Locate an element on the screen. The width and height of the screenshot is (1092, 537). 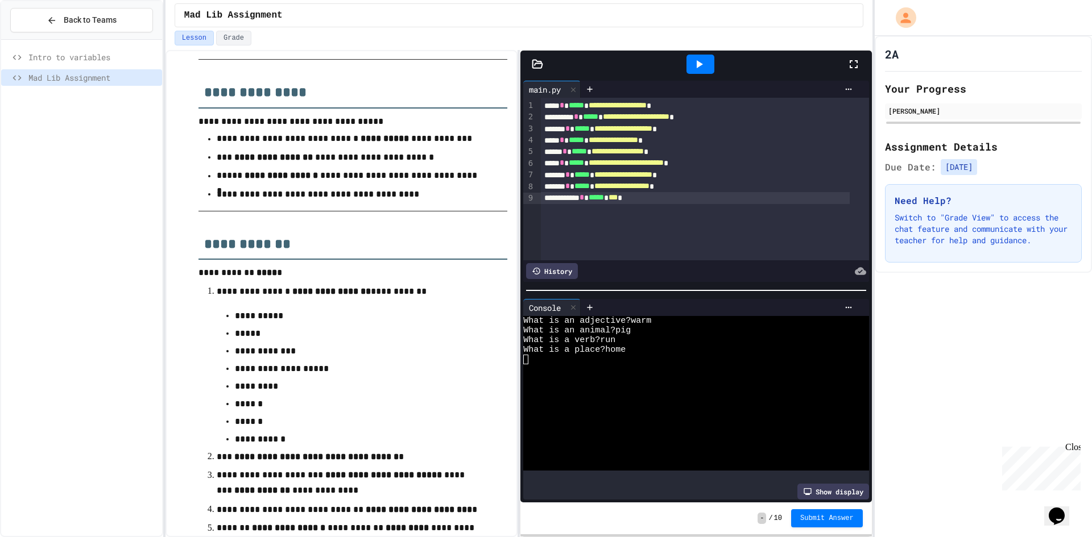
span: Submit Answer is located at coordinates (827, 519).